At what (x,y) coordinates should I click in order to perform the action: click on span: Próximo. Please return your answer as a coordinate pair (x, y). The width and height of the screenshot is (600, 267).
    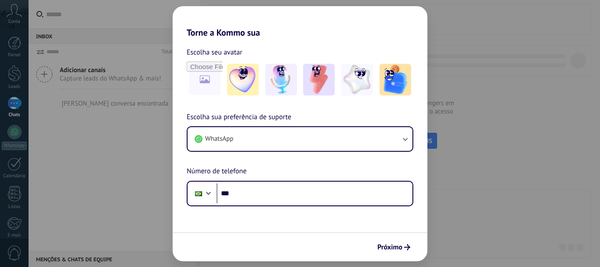
    Looking at the image, I should click on (390, 247).